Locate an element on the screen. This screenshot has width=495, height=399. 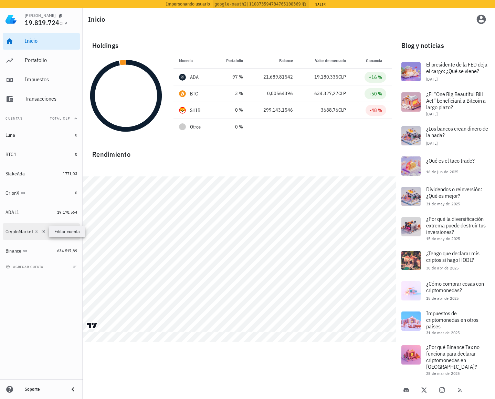
div: StakeAda is located at coordinates (15, 173).